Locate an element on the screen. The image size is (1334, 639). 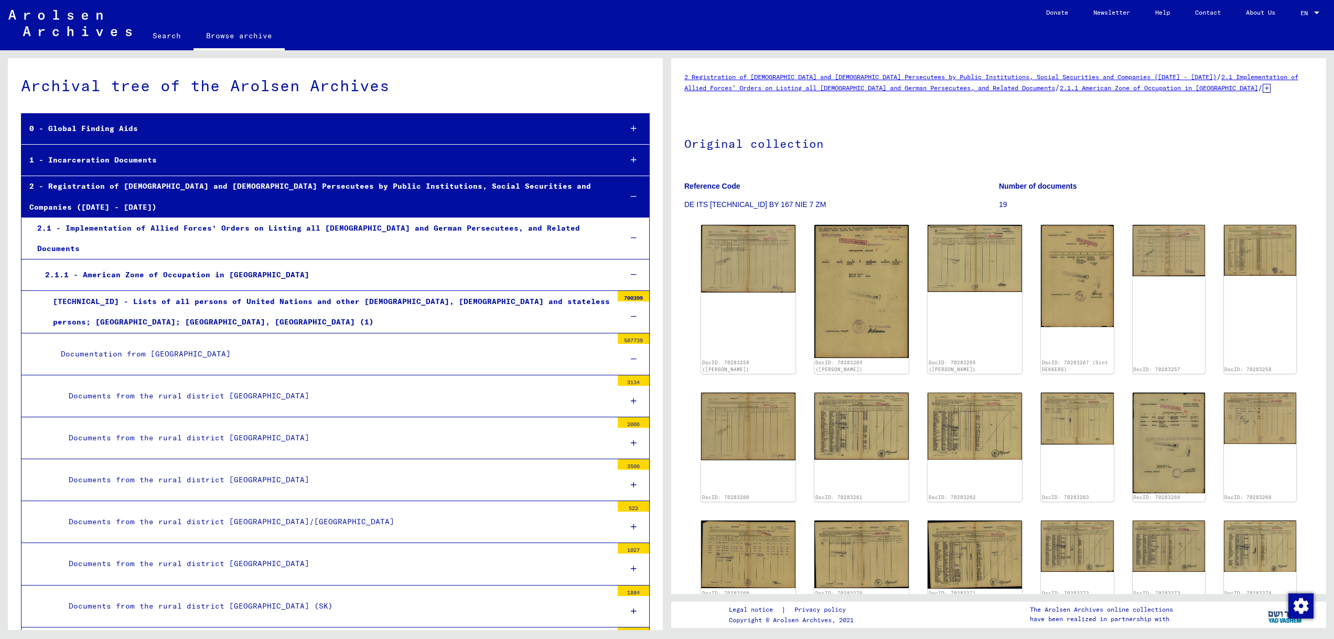
a: DocID: 70283266 is located at coordinates (1157, 497).